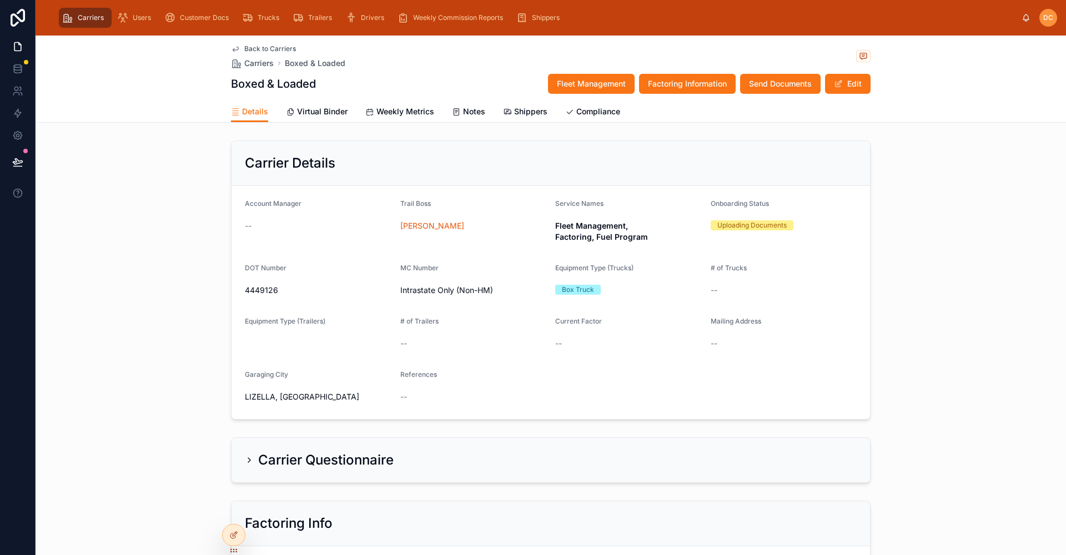 This screenshot has height=555, width=1066. What do you see at coordinates (326, 460) in the screenshot?
I see `h2: Carrier Questionnaire` at bounding box center [326, 460].